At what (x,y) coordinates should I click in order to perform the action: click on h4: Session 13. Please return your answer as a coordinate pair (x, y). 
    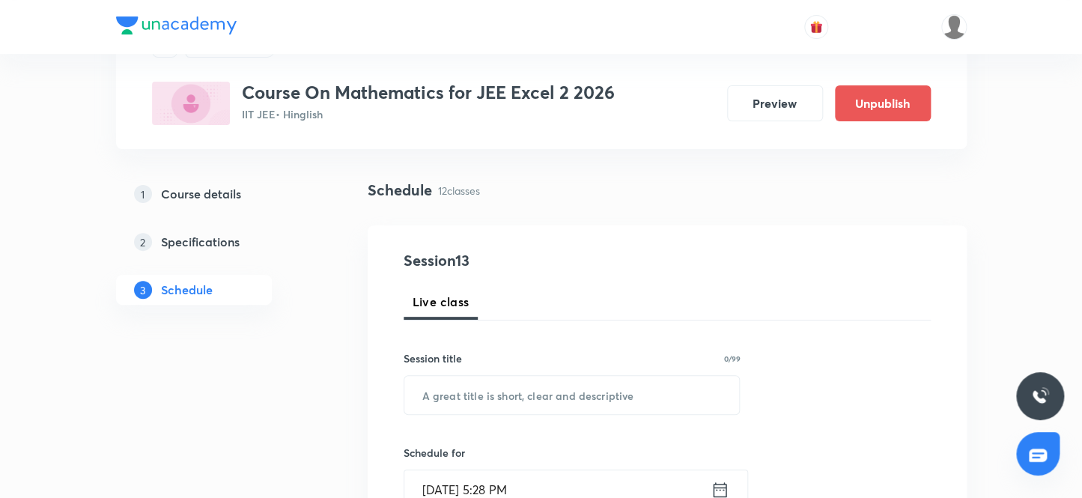
    Looking at the image, I should click on (540, 261).